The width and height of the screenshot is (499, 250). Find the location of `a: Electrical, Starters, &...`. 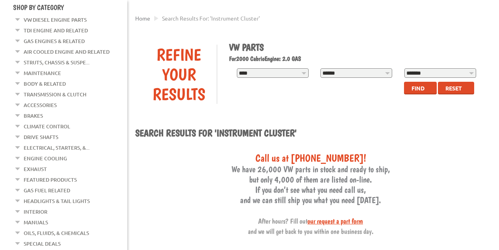

a: Electrical, Starters, &... is located at coordinates (56, 148).